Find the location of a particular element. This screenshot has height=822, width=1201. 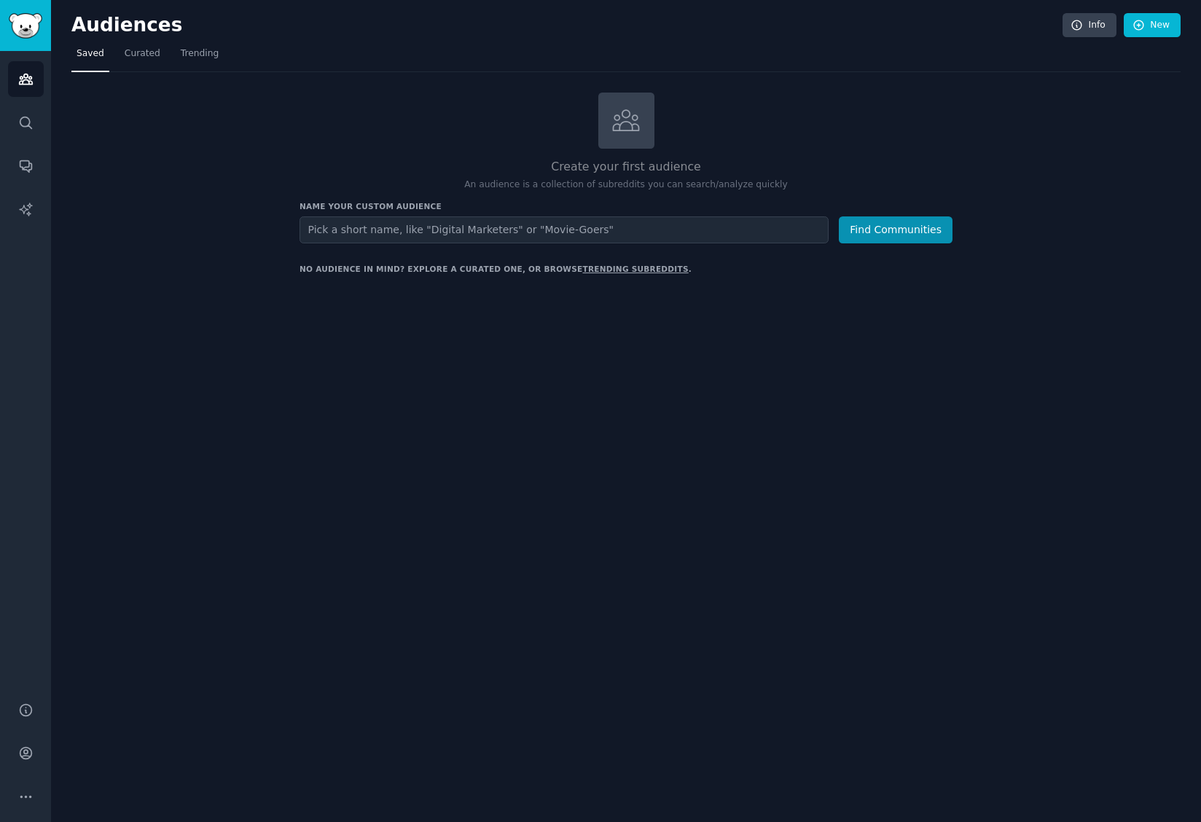

h3: Name your custom audience is located at coordinates (626, 206).